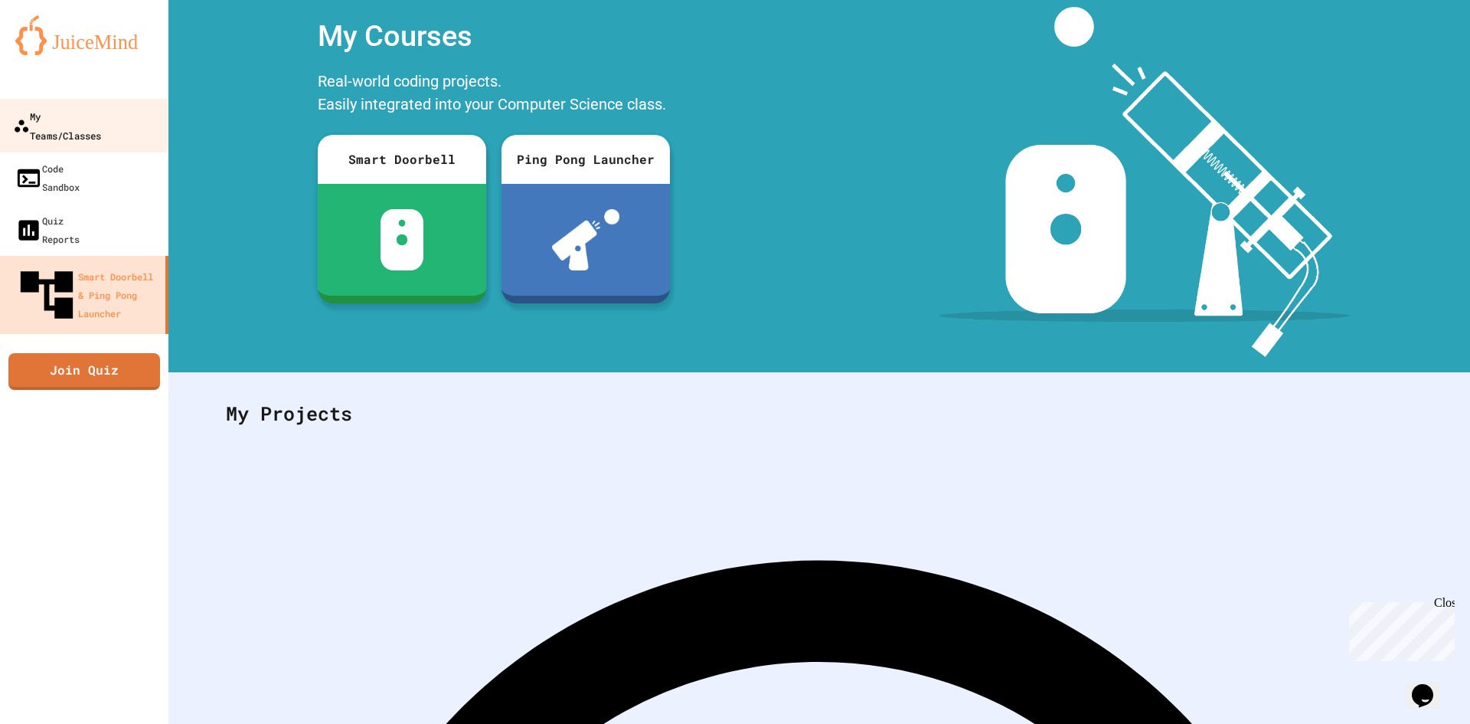 Image resolution: width=1470 pixels, height=724 pixels. I want to click on div: Code Sandbox, so click(47, 178).